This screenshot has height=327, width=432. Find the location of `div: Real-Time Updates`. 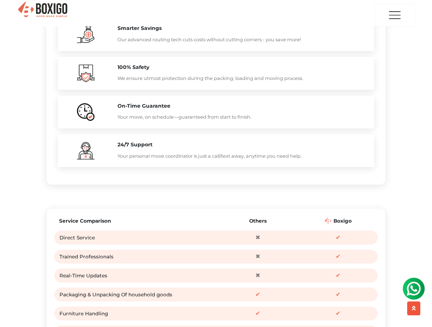

div: Real-Time Updates is located at coordinates (138, 276).